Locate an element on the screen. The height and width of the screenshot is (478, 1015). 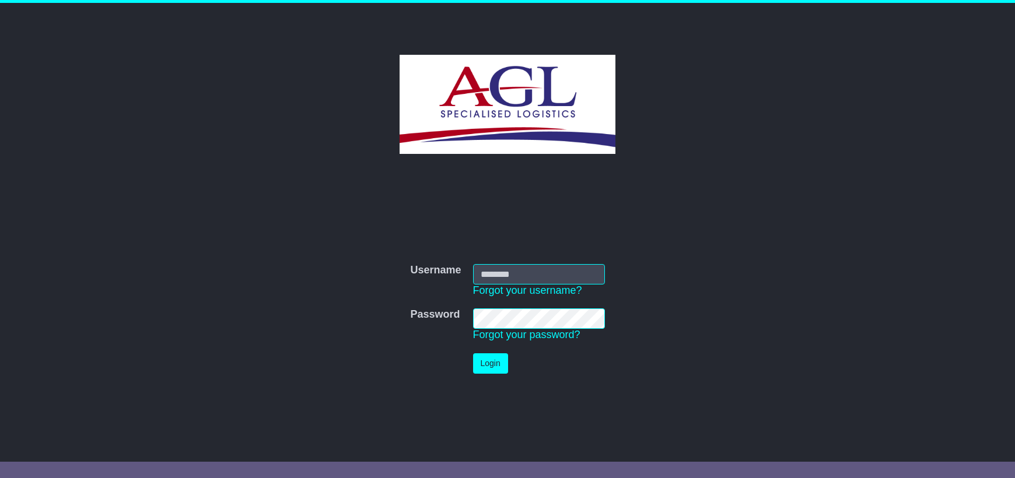
a: Forgot your username? is located at coordinates (527, 291).